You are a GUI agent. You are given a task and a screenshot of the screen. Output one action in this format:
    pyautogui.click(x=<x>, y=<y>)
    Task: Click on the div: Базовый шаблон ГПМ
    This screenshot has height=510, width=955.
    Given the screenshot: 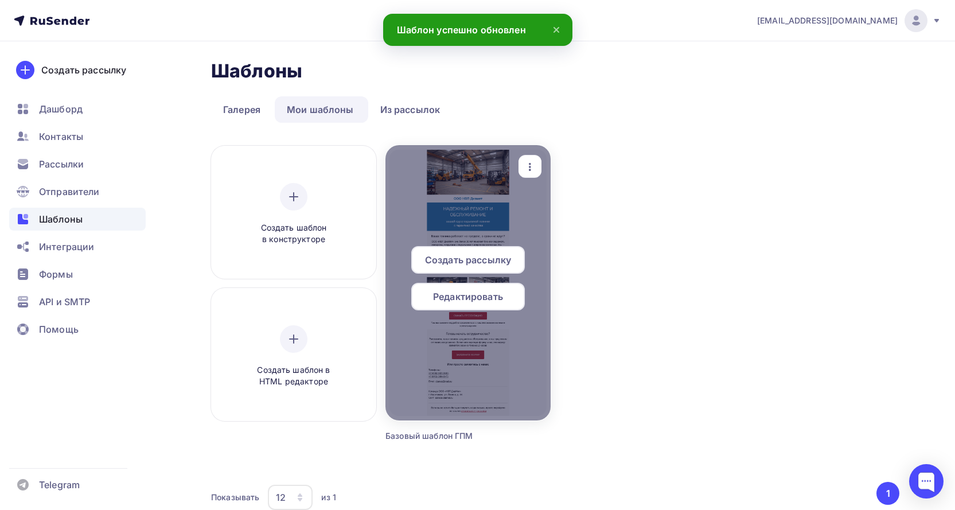 What is the action you would take?
    pyautogui.click(x=447, y=436)
    